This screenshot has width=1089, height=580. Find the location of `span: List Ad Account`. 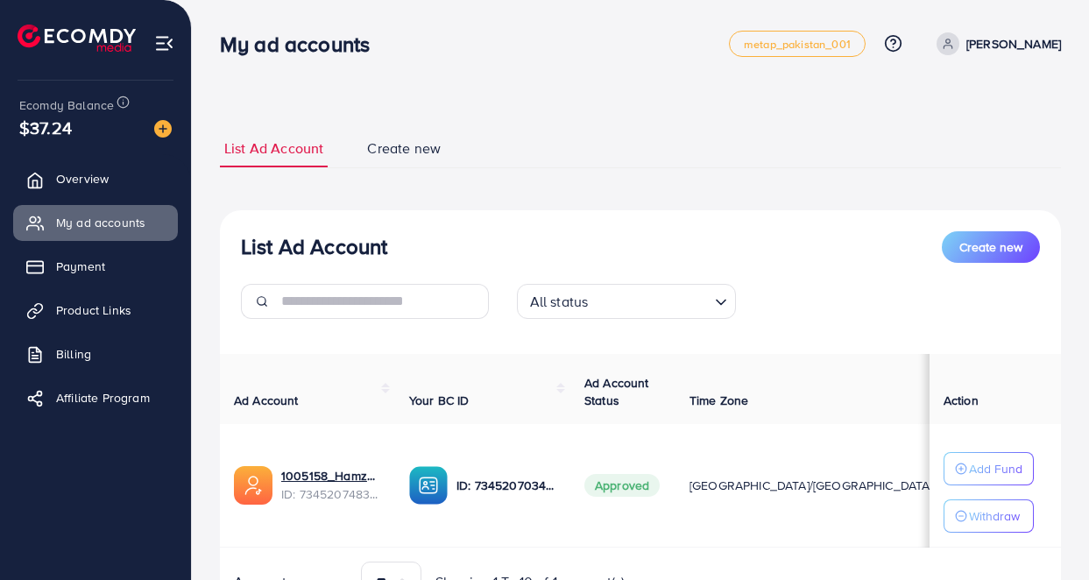

span: List Ad Account is located at coordinates (273, 148).